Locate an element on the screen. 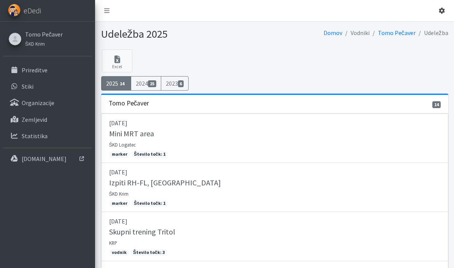 This screenshot has width=454, height=268. span: eDedi is located at coordinates (32, 11).